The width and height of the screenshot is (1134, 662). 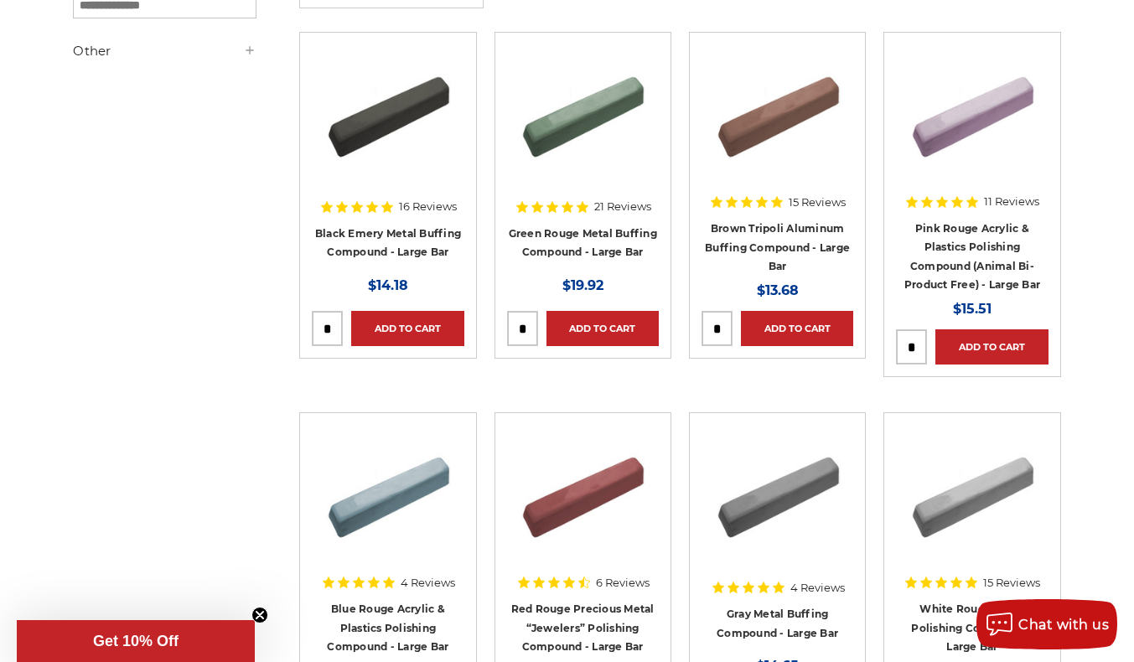 I want to click on div: Get 10% OffClose teaser, so click(x=136, y=641).